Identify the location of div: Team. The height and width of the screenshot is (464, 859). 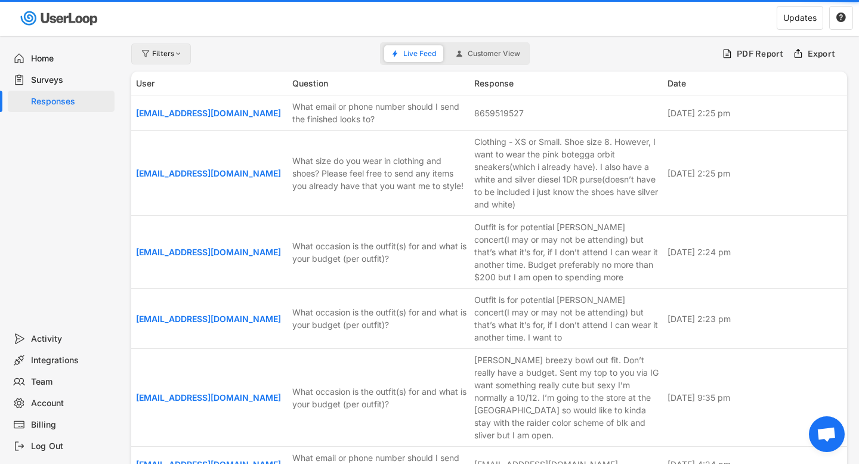
(70, 382).